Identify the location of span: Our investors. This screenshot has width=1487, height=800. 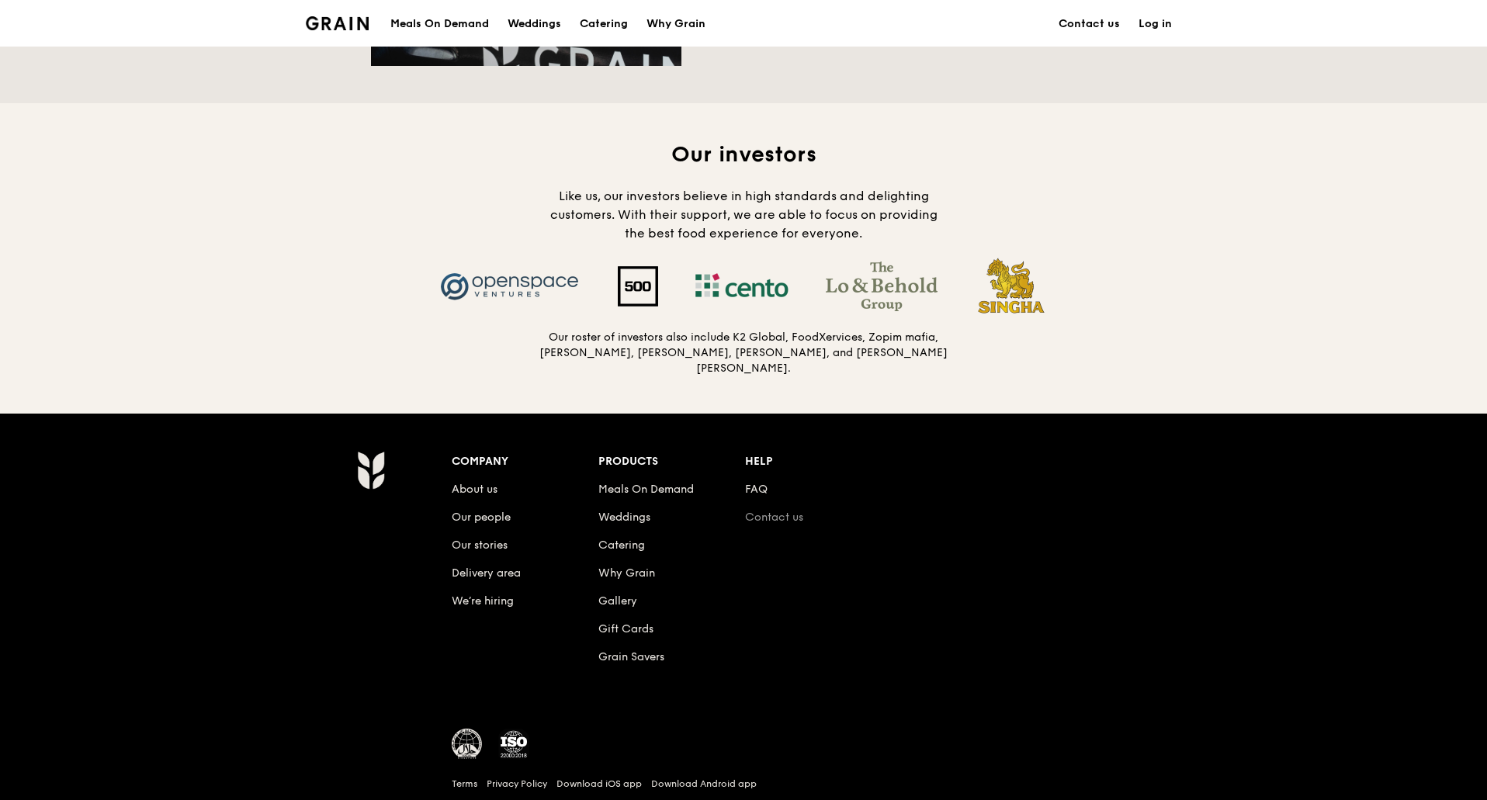
(744, 154).